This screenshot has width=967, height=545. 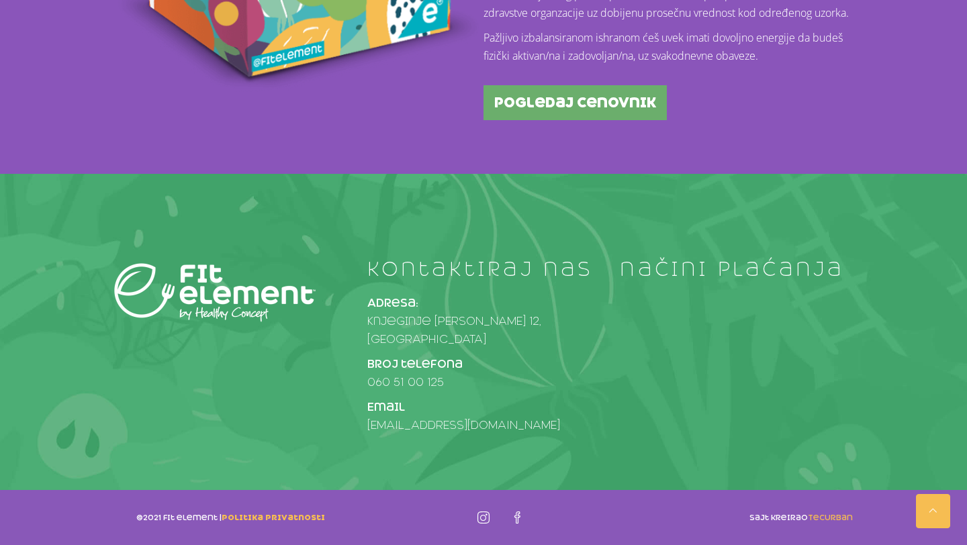 I want to click on a: TecUrban, so click(x=830, y=518).